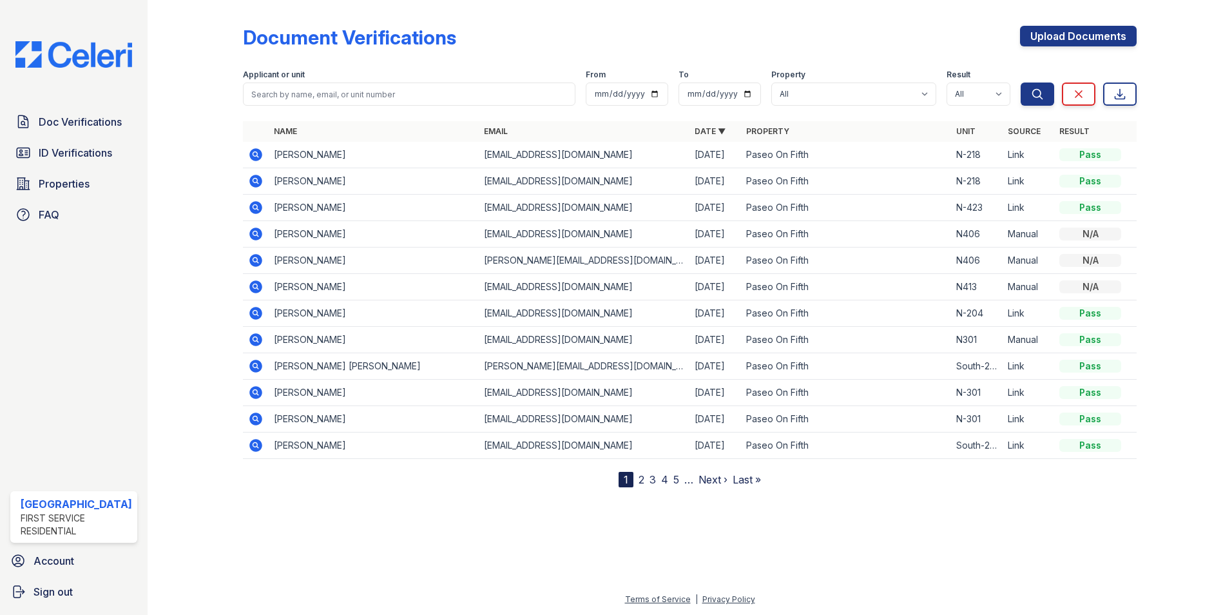 The width and height of the screenshot is (1232, 615). Describe the element at coordinates (977, 234) in the screenshot. I see `td: N406` at that location.